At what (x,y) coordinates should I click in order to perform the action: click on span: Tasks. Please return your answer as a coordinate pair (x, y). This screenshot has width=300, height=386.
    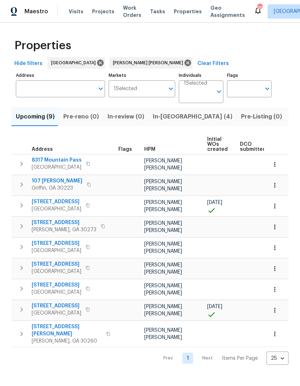
    Looking at the image, I should click on (157, 12).